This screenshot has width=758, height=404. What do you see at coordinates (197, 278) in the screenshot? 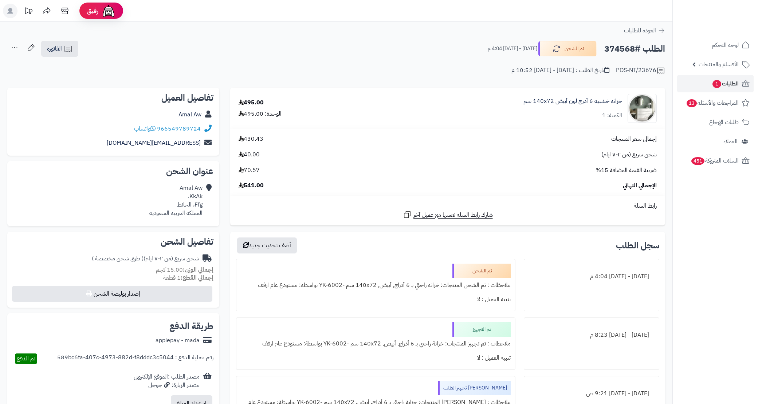
I see `strong: إجمالي القطع:` at bounding box center [197, 278].